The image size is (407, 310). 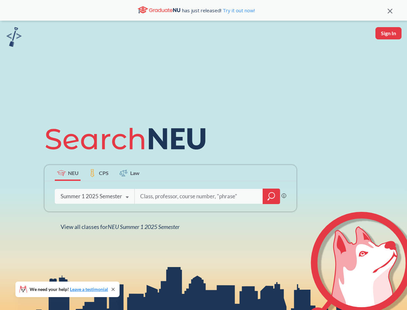 I want to click on img: sandbox logo, so click(x=14, y=37).